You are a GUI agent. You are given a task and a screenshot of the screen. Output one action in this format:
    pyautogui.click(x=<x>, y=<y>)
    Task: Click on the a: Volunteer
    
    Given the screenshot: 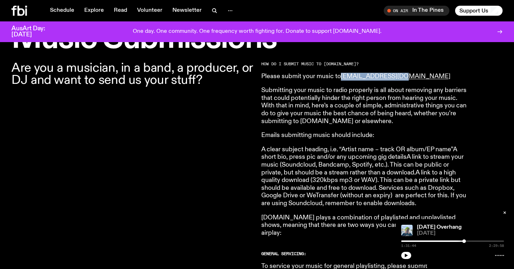 What is the action you would take?
    pyautogui.click(x=150, y=11)
    